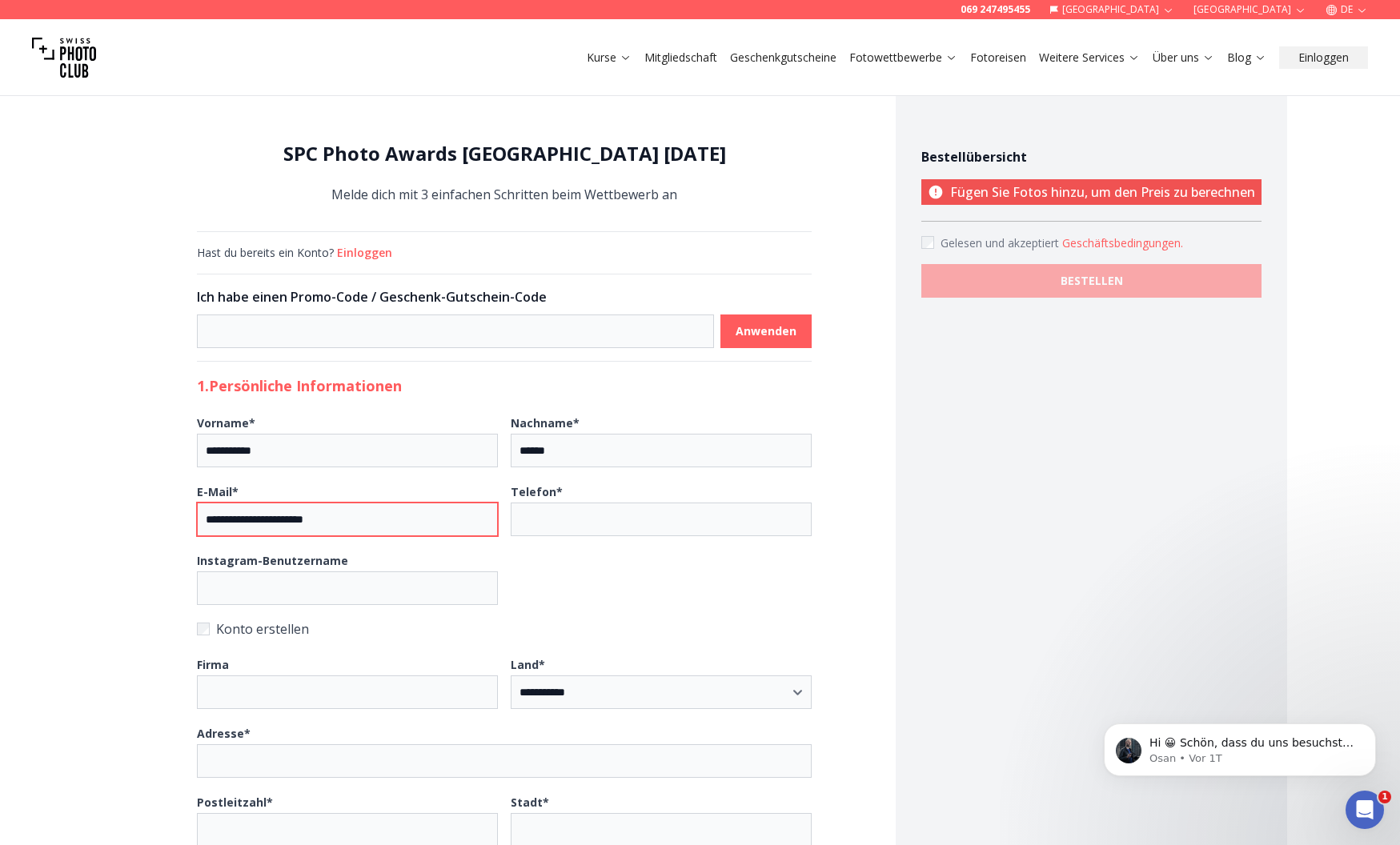 This screenshot has width=1400, height=845. Describe the element at coordinates (1091, 281) in the screenshot. I see `button: BESTELLEN` at that location.